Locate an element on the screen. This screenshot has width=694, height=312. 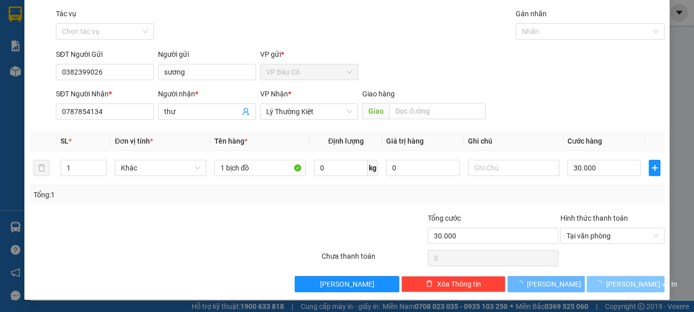
span: user-add is located at coordinates (246, 112).